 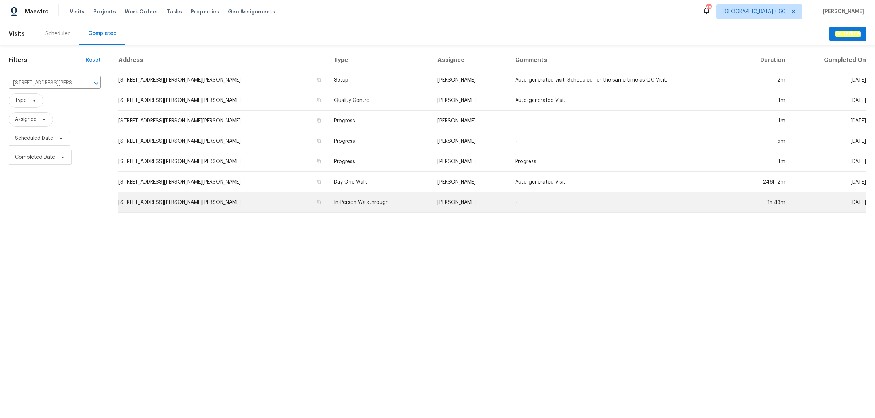 What do you see at coordinates (762, 182) in the screenshot?
I see `td: 246h 2m` at bounding box center [762, 182].